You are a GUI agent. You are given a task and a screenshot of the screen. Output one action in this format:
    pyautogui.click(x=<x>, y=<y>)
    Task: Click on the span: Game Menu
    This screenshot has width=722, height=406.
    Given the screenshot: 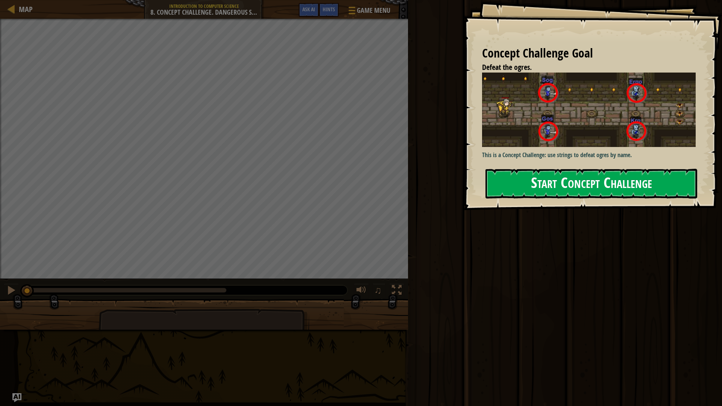 What is the action you would take?
    pyautogui.click(x=373, y=11)
    